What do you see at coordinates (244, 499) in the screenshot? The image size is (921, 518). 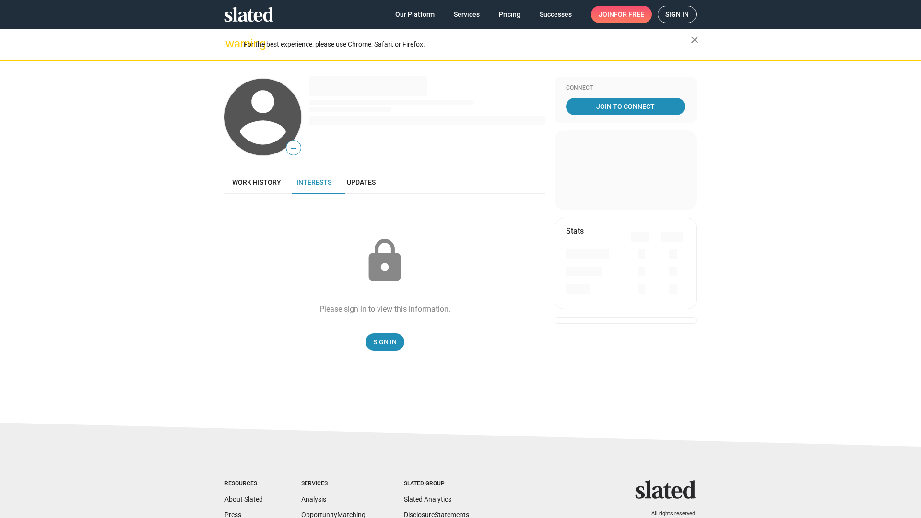 I see `a: About Slated` at bounding box center [244, 499].